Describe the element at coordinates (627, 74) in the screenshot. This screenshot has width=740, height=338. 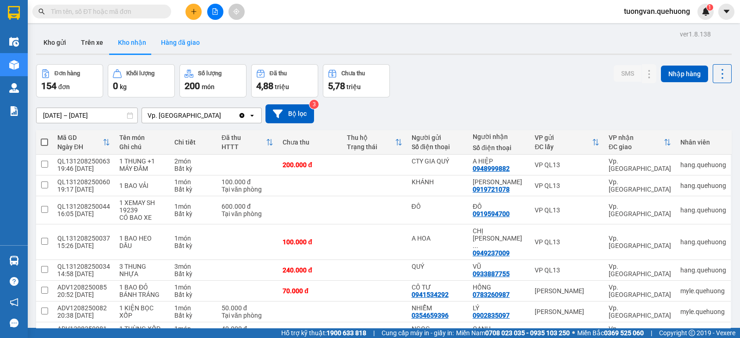
I see `button: SMS` at that location.